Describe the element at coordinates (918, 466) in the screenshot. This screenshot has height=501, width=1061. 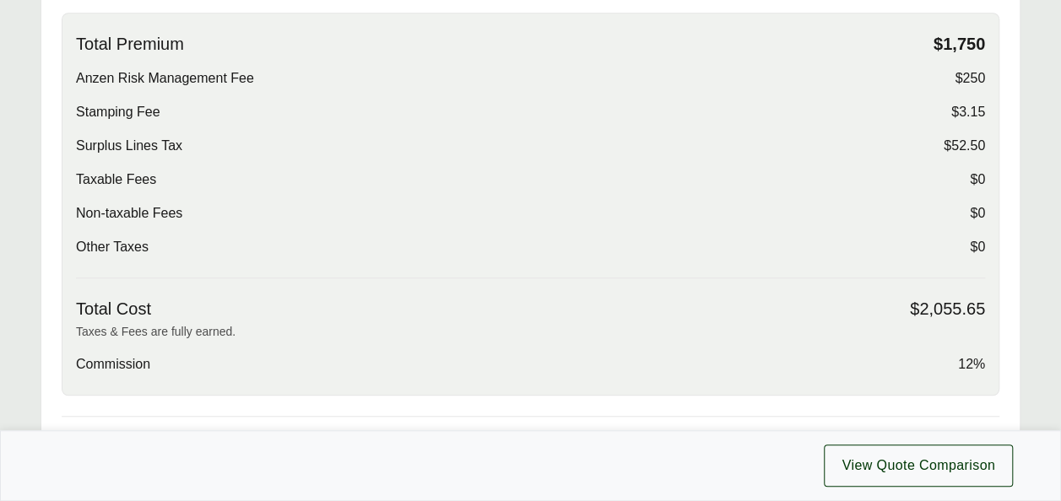
I see `button: View Quote Comparison` at that location.